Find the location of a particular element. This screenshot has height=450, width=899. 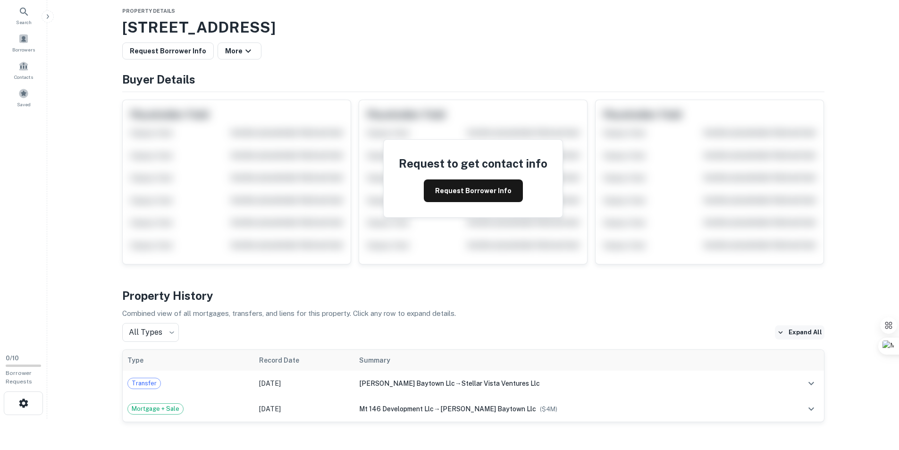

span: mt 146 development llc is located at coordinates (396, 409).